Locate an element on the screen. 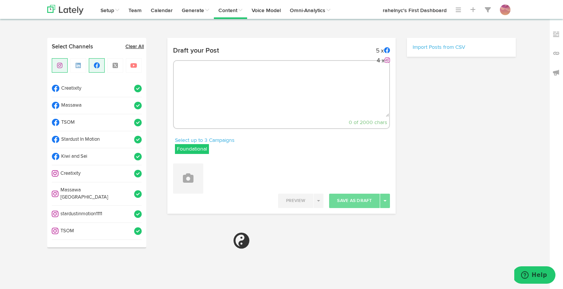 Image resolution: width=563 pixels, height=289 pixels. img: QcRCkhy7QUeN0TdgmCHf is located at coordinates (505, 10).